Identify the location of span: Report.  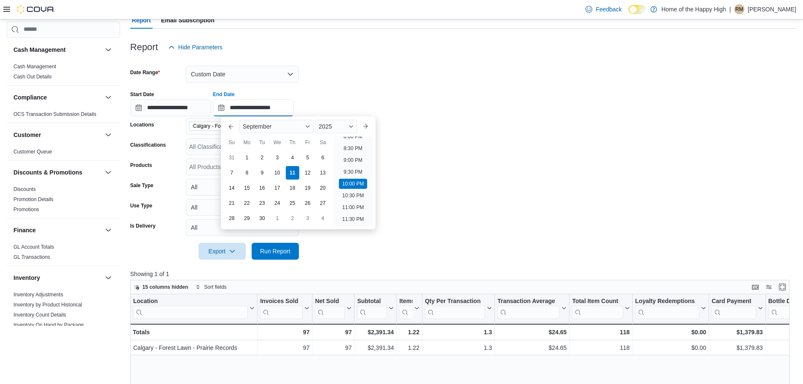
(141, 20).